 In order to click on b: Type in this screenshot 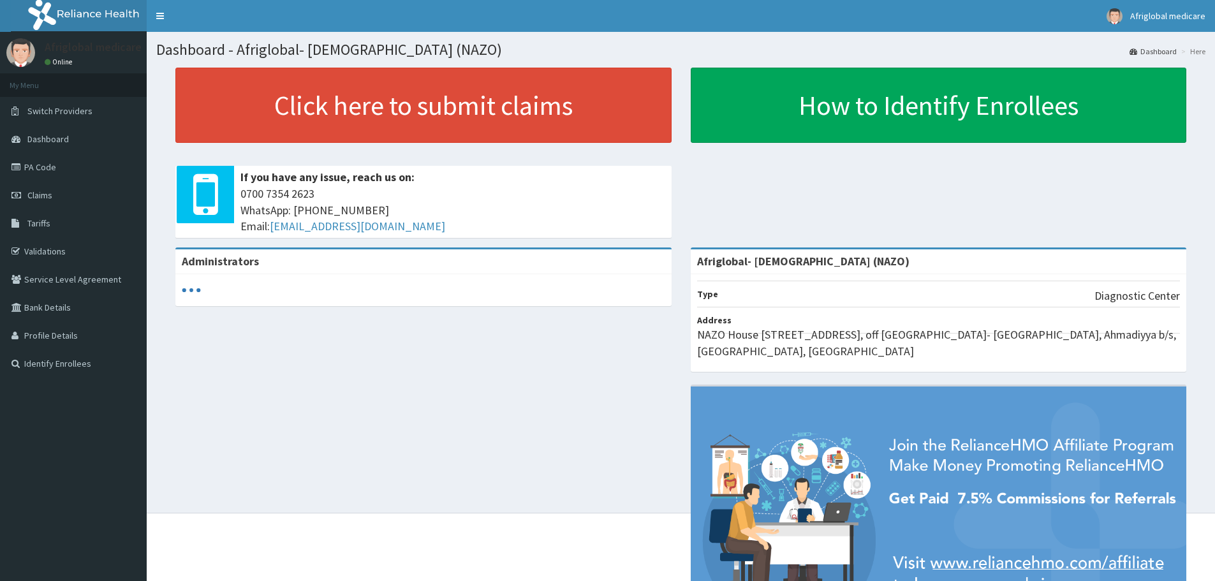, I will do `click(707, 294)`.